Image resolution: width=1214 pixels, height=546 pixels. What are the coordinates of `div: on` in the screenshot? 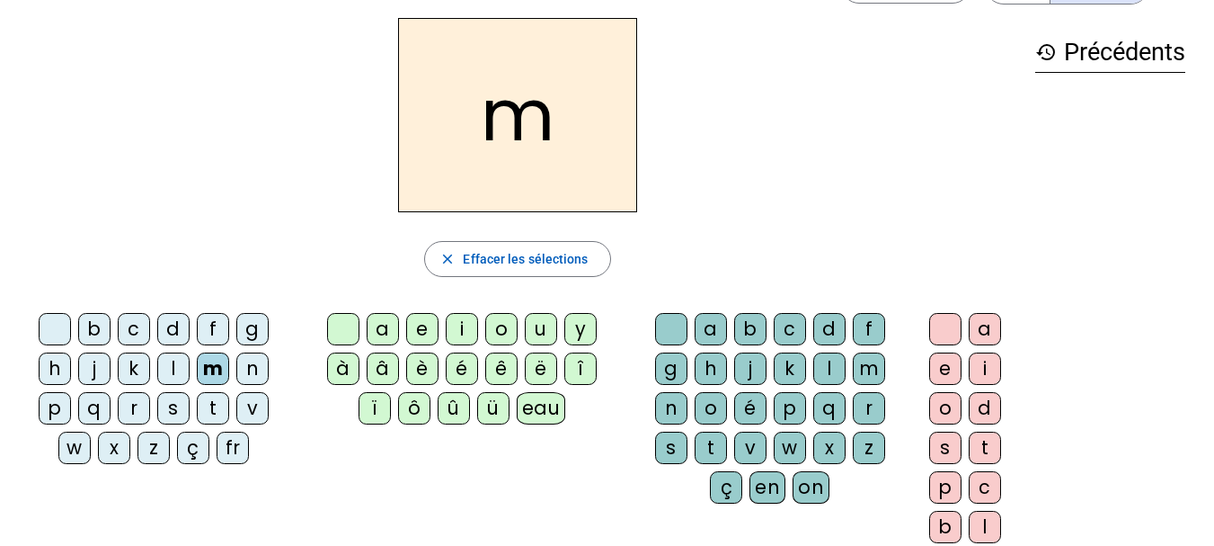 It's located at (811, 487).